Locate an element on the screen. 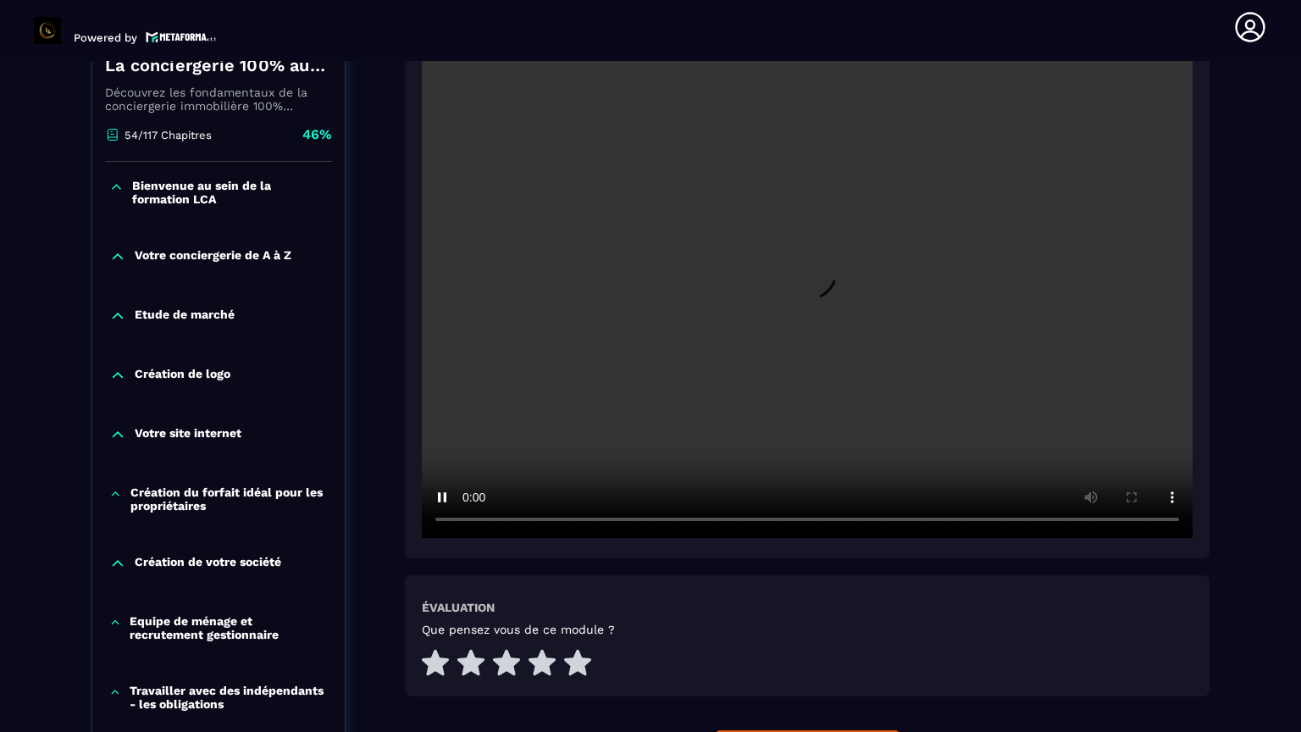 This screenshot has width=1301, height=732. p: Création du forfait idéal pour les propriétaires is located at coordinates (229, 499).